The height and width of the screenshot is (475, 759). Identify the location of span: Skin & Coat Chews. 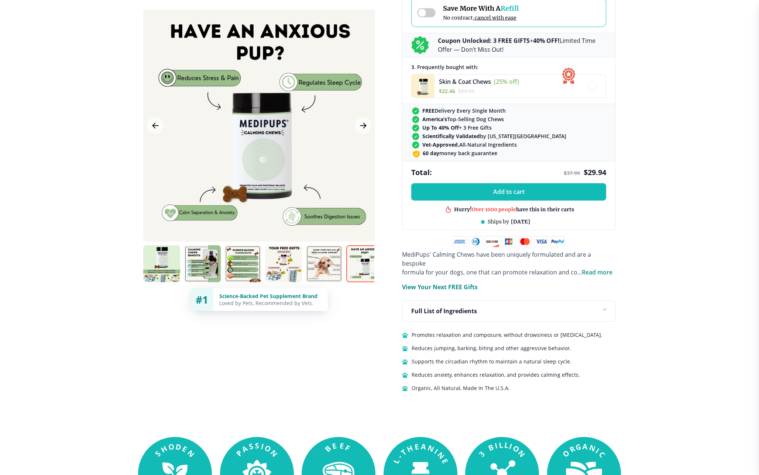
(465, 82).